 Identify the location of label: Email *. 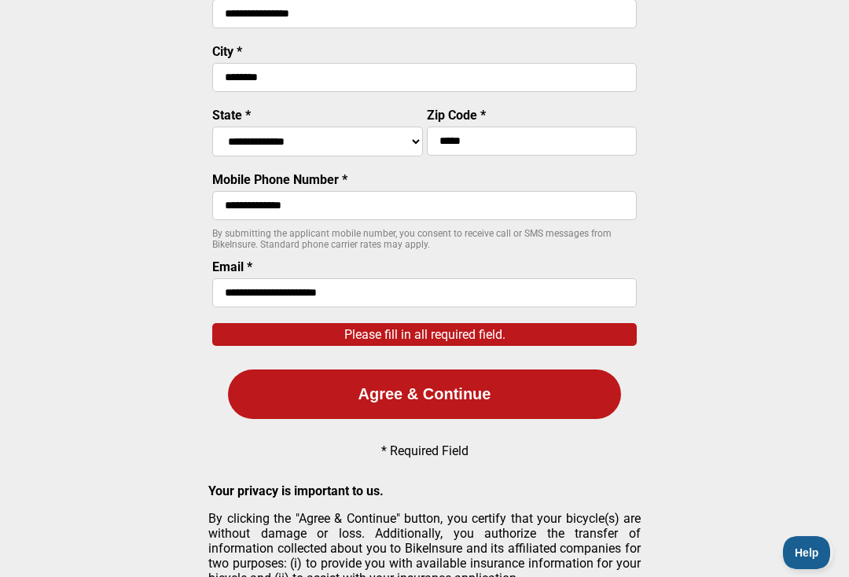
(232, 266).